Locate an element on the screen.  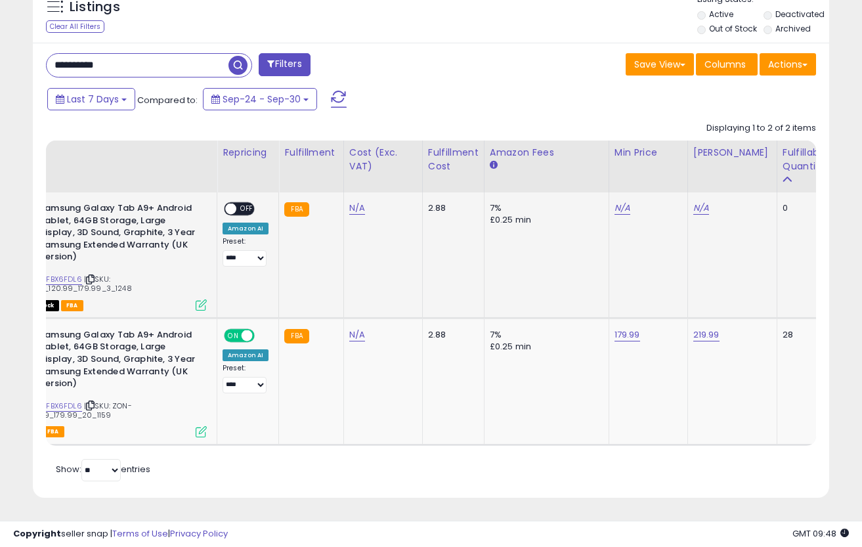
div: Amazon Fees is located at coordinates (546, 152).